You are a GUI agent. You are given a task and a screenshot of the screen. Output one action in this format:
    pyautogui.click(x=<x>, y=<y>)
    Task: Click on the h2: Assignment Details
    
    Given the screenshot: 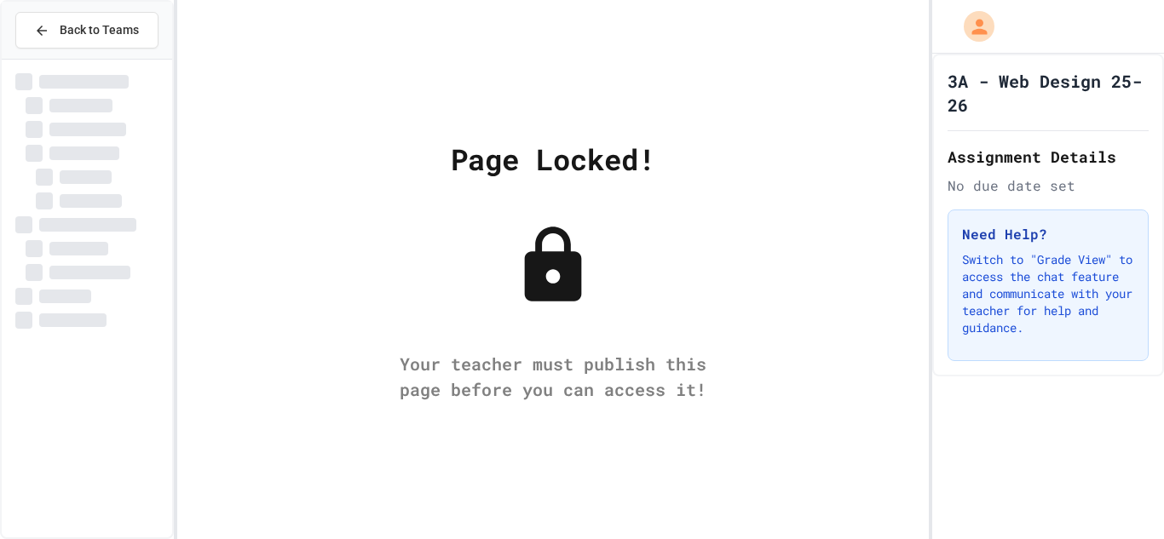 What is the action you would take?
    pyautogui.click(x=1048, y=157)
    